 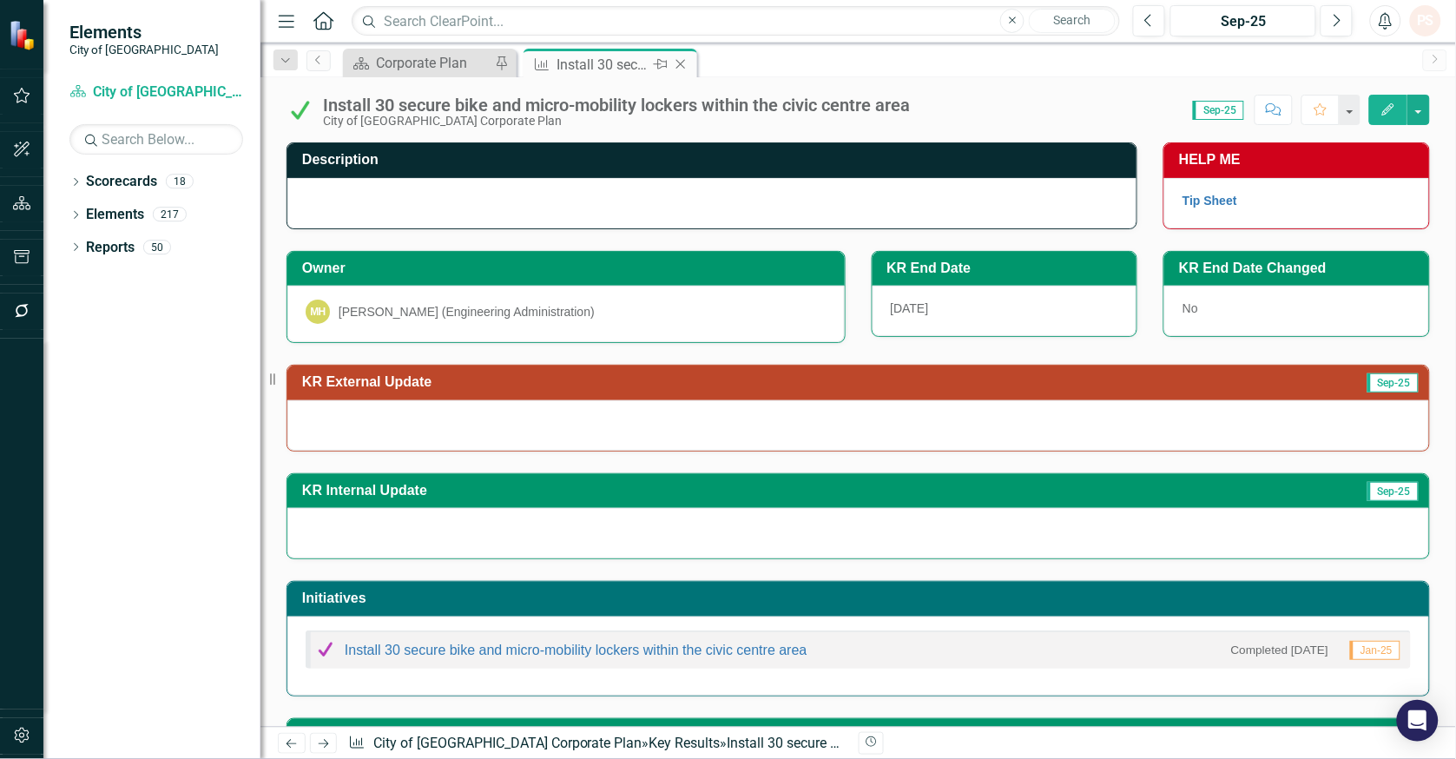 What do you see at coordinates (576, 650) in the screenshot?
I see `a: Install 30 secure bike and micro-mobility lockers within the civic centre area` at bounding box center [576, 650].